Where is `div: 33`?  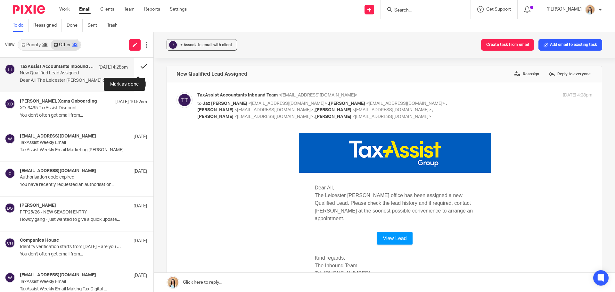 div: 33 is located at coordinates (75, 45).